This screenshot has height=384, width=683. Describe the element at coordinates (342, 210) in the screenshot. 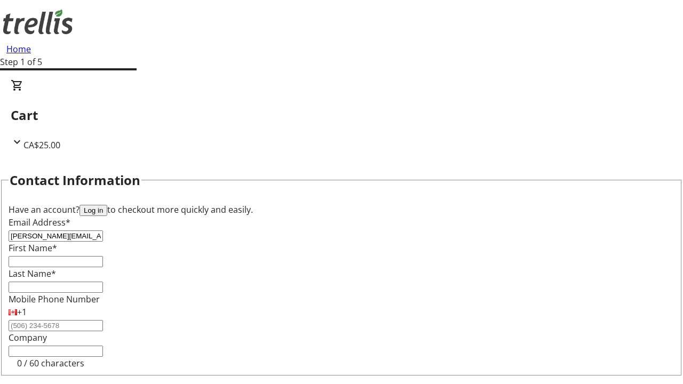

I see `div: Have an account? to checkout more quickly and easily.` at that location.